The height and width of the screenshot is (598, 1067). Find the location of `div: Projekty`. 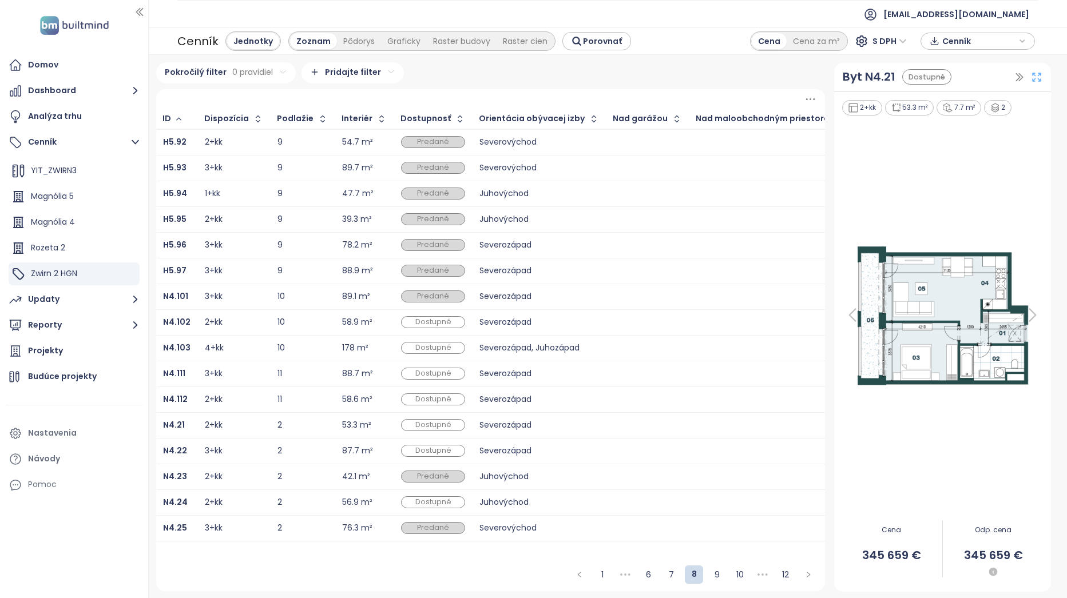

div: Projekty is located at coordinates (45, 351).